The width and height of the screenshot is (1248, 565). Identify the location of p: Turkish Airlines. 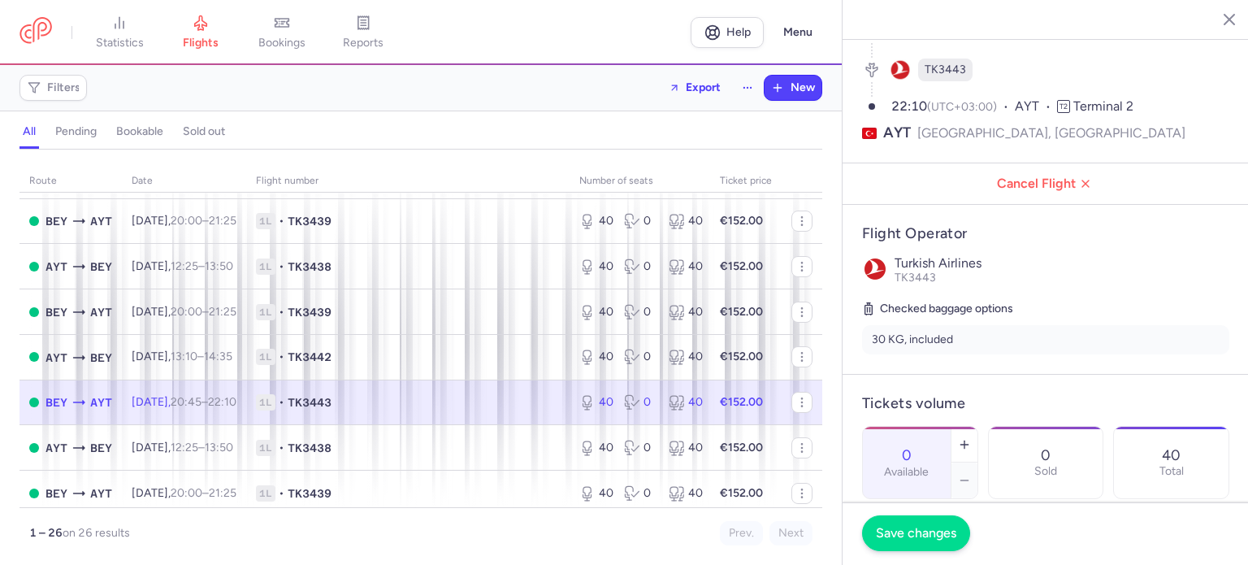
(1062, 263).